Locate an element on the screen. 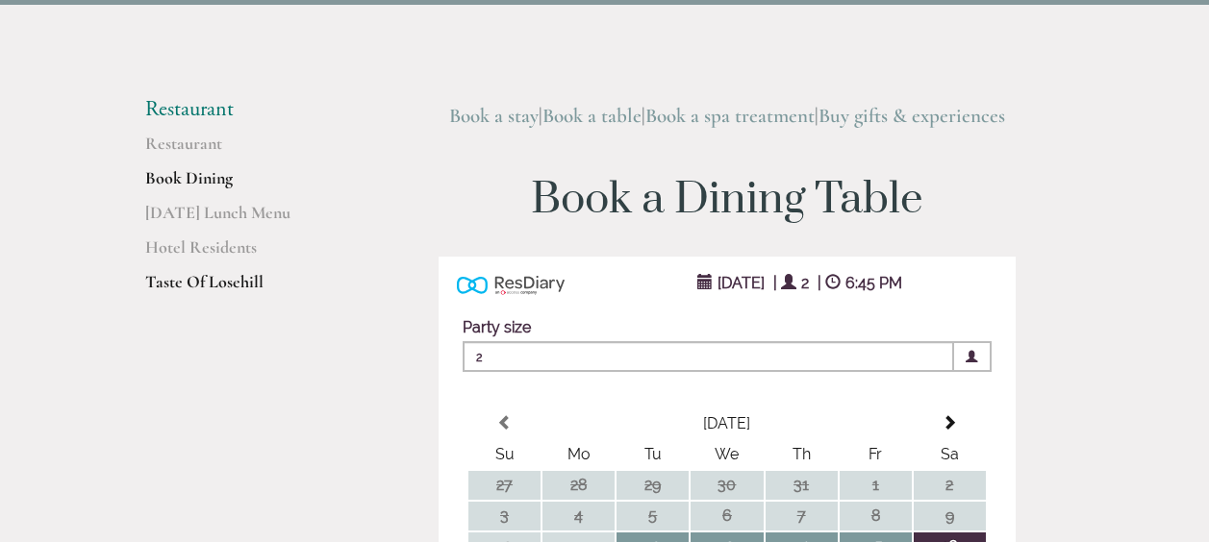  td: 7 is located at coordinates (801, 516).